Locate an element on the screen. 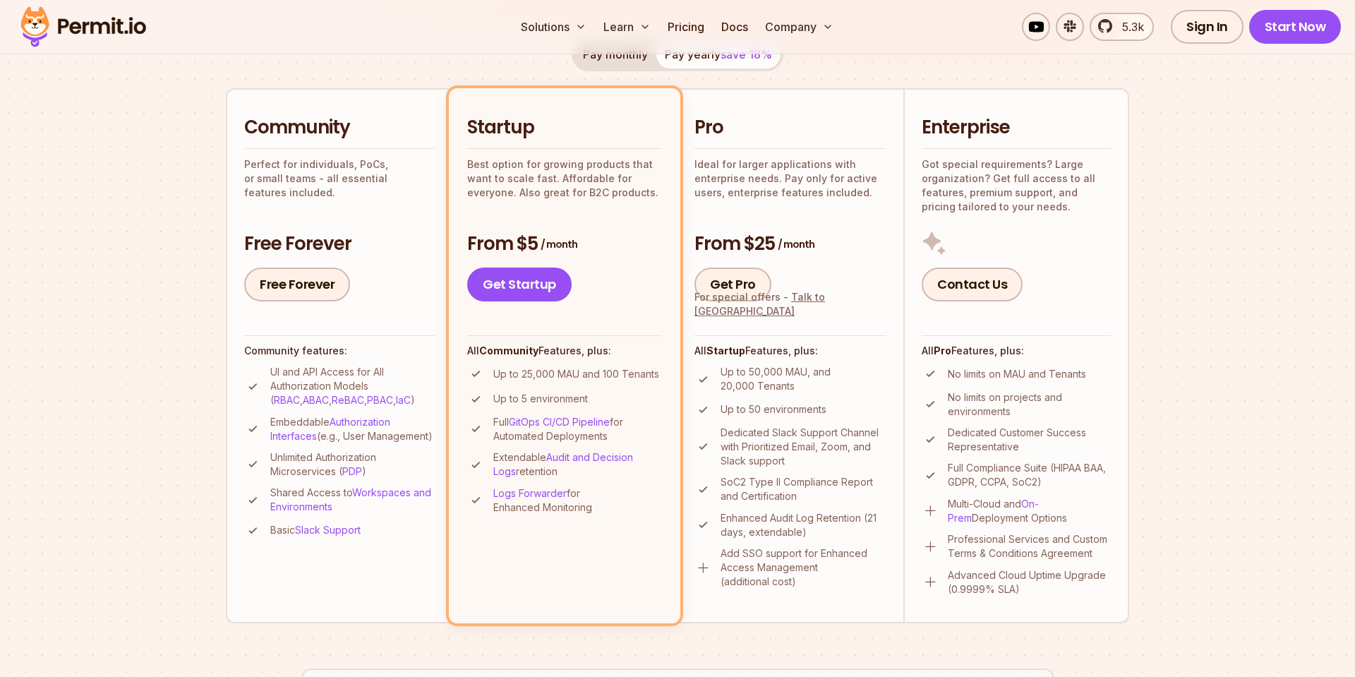  p: SoC2 Type II Compliance Report and Certification is located at coordinates (803, 489).